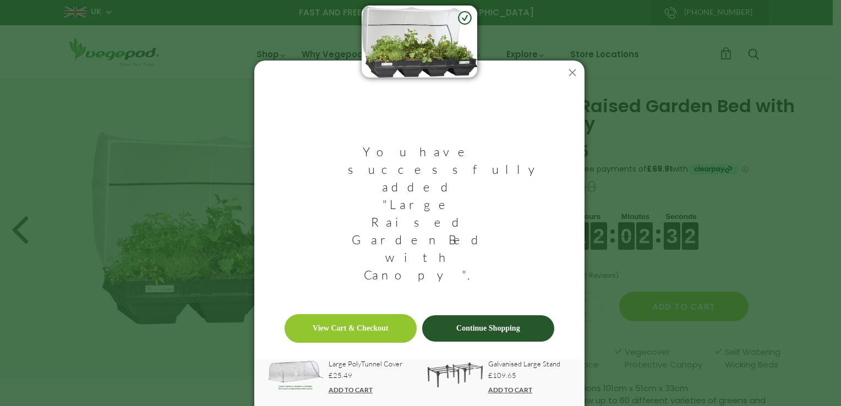 This screenshot has height=406, width=841. Describe the element at coordinates (524, 375) in the screenshot. I see `p: £109.65` at that location.